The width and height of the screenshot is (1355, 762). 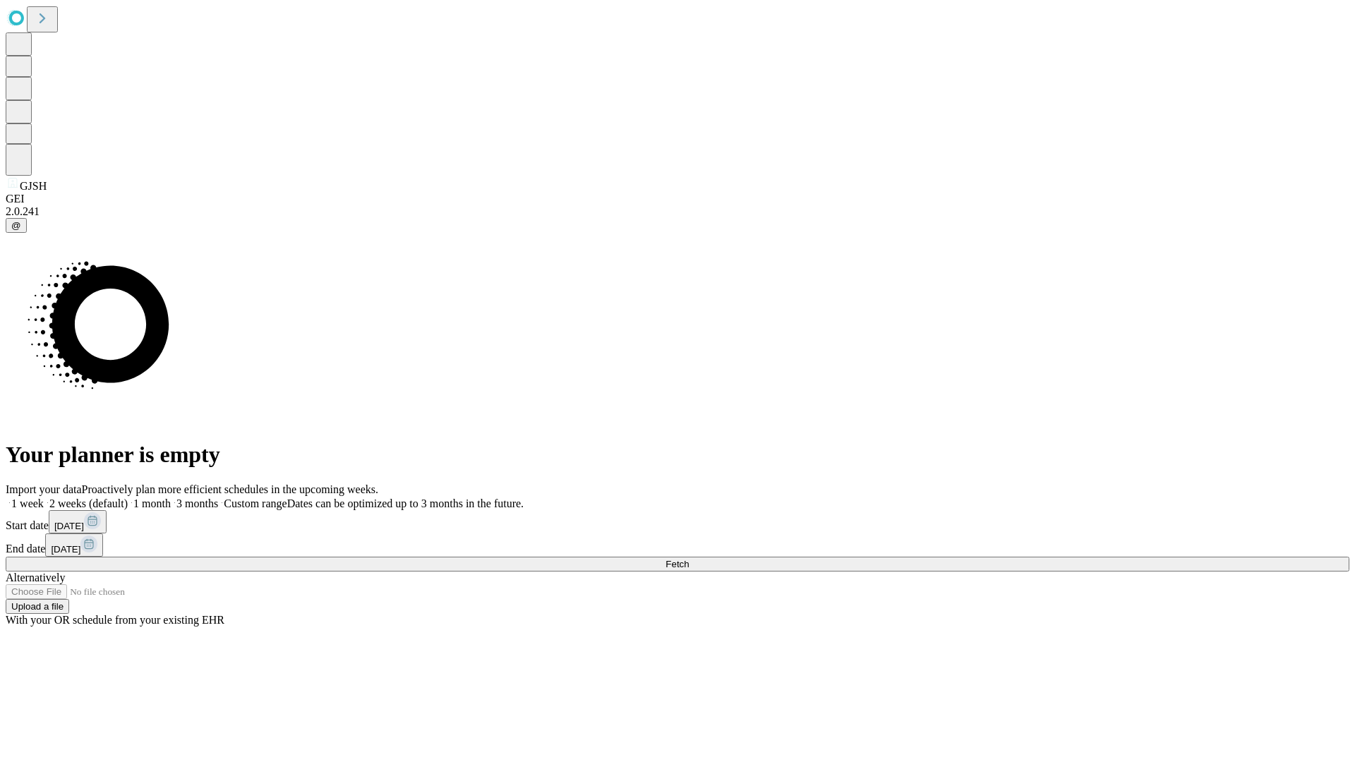 What do you see at coordinates (678, 564) in the screenshot?
I see `button: Fetch` at bounding box center [678, 564].